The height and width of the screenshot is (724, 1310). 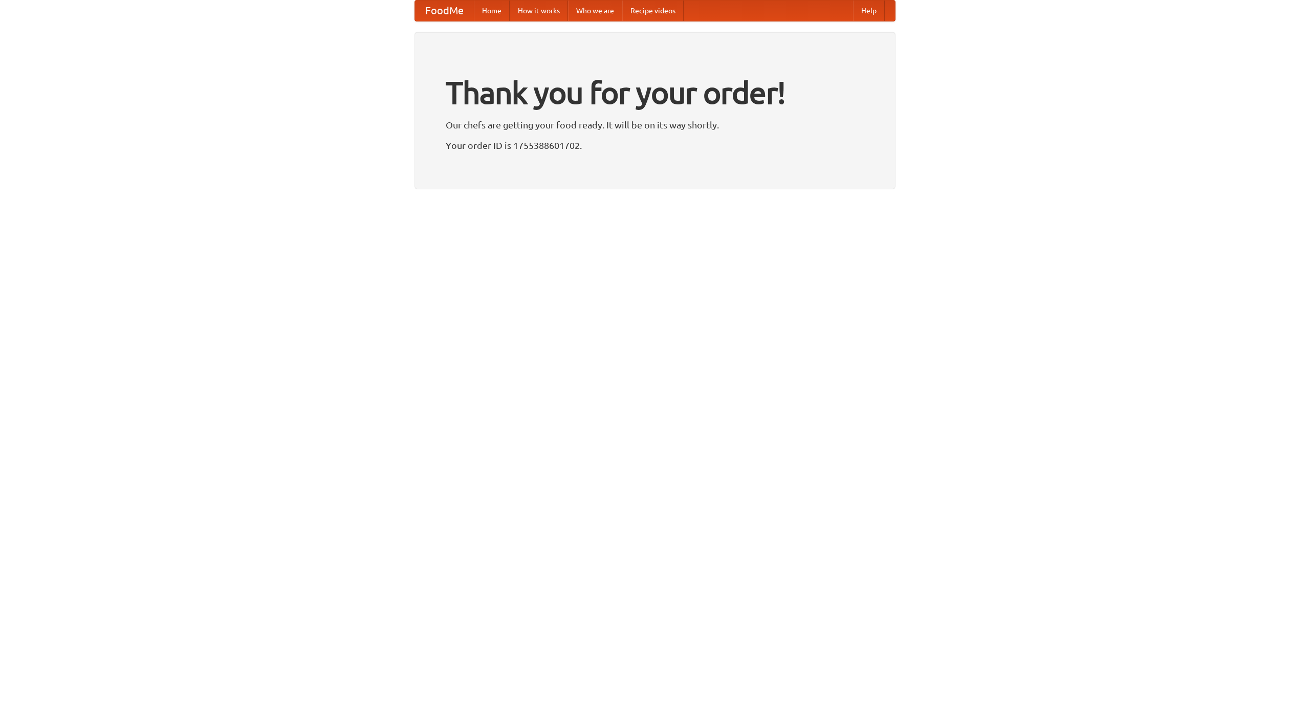 I want to click on p: Our chefs are getting your food ready. It will be on its way shortly., so click(x=655, y=125).